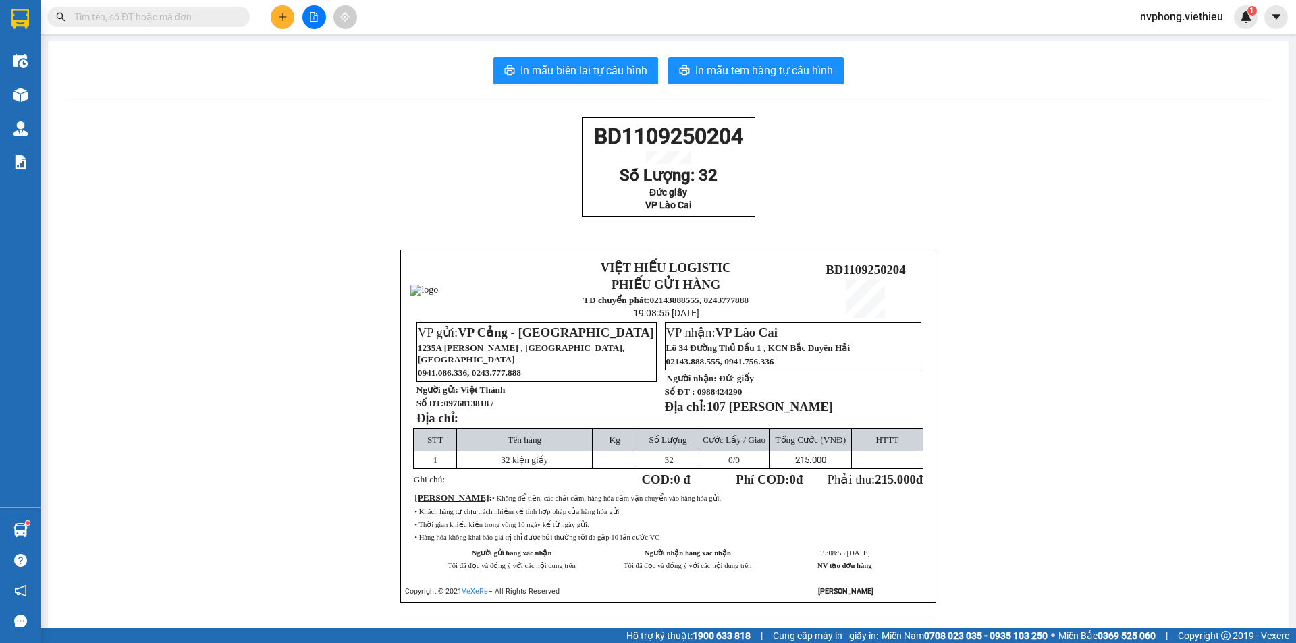 The image size is (1296, 643). What do you see at coordinates (1246, 17) in the screenshot?
I see `img: icon-new-feature` at bounding box center [1246, 17].